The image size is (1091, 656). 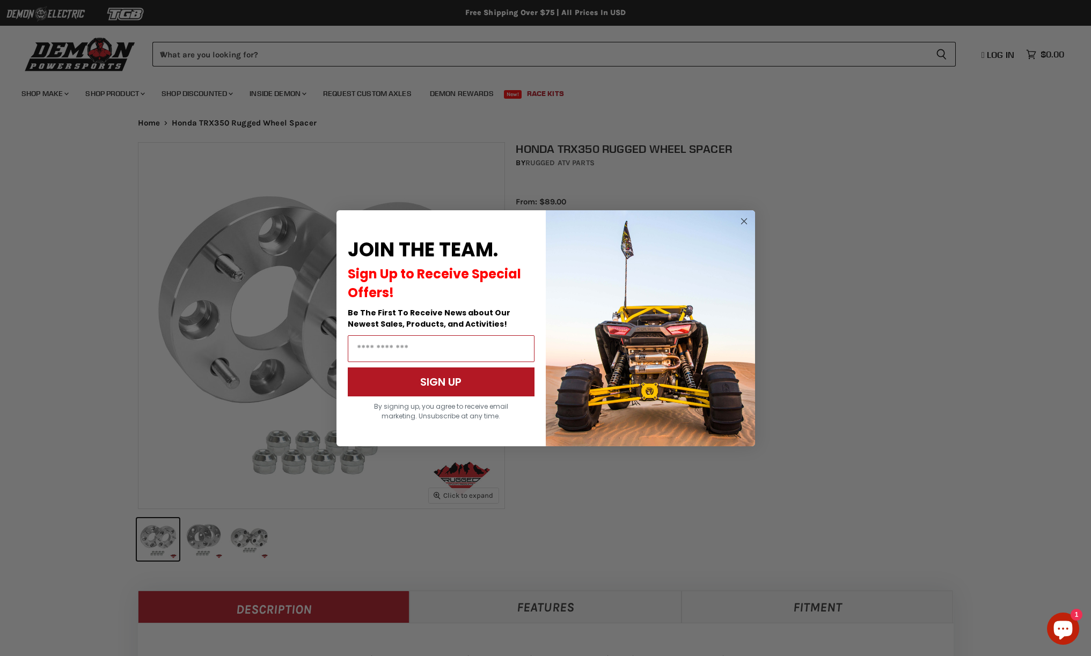 I want to click on img: a9095488-b6e7-41ba-879d-588abfab540b.jpeg, so click(x=650, y=328).